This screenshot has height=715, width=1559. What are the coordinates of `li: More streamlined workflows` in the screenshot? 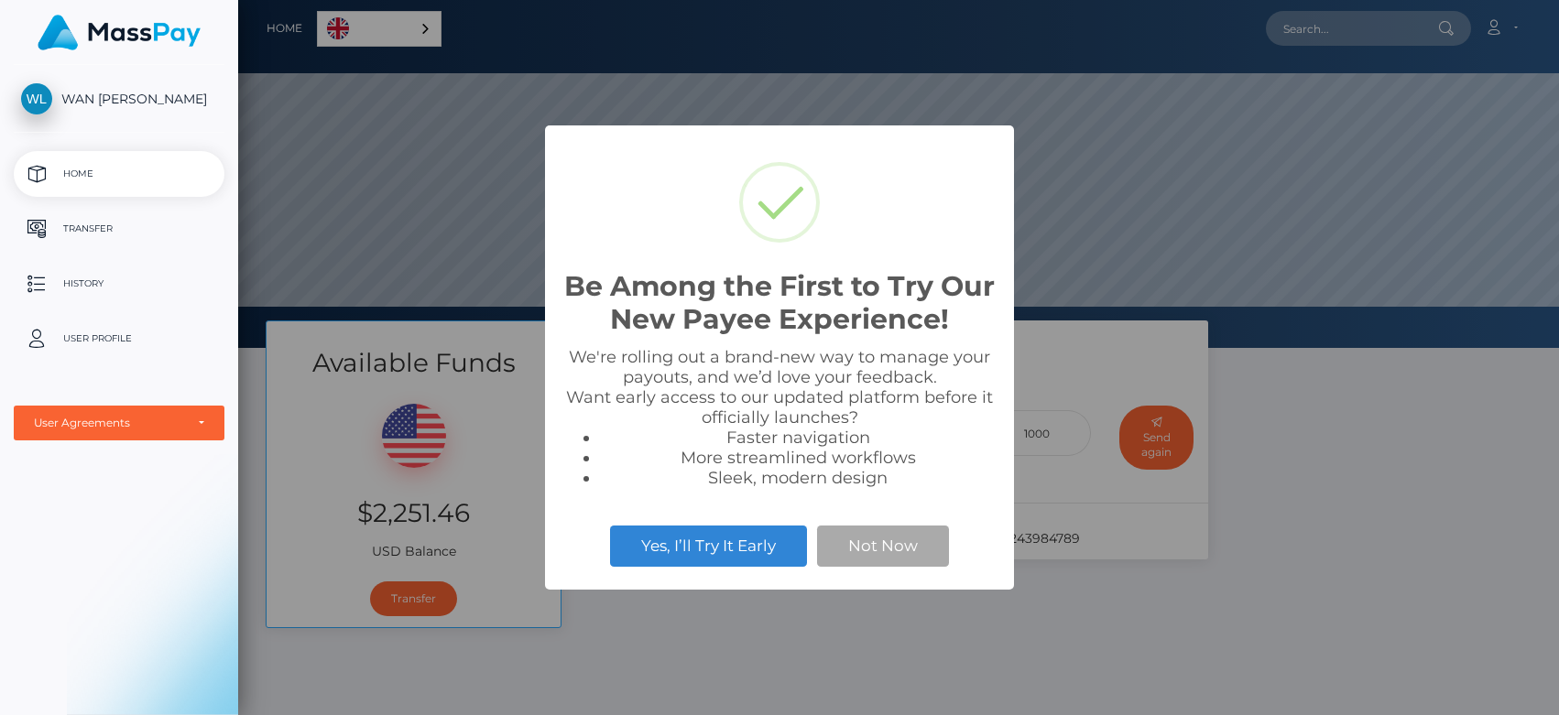 It's located at (798, 458).